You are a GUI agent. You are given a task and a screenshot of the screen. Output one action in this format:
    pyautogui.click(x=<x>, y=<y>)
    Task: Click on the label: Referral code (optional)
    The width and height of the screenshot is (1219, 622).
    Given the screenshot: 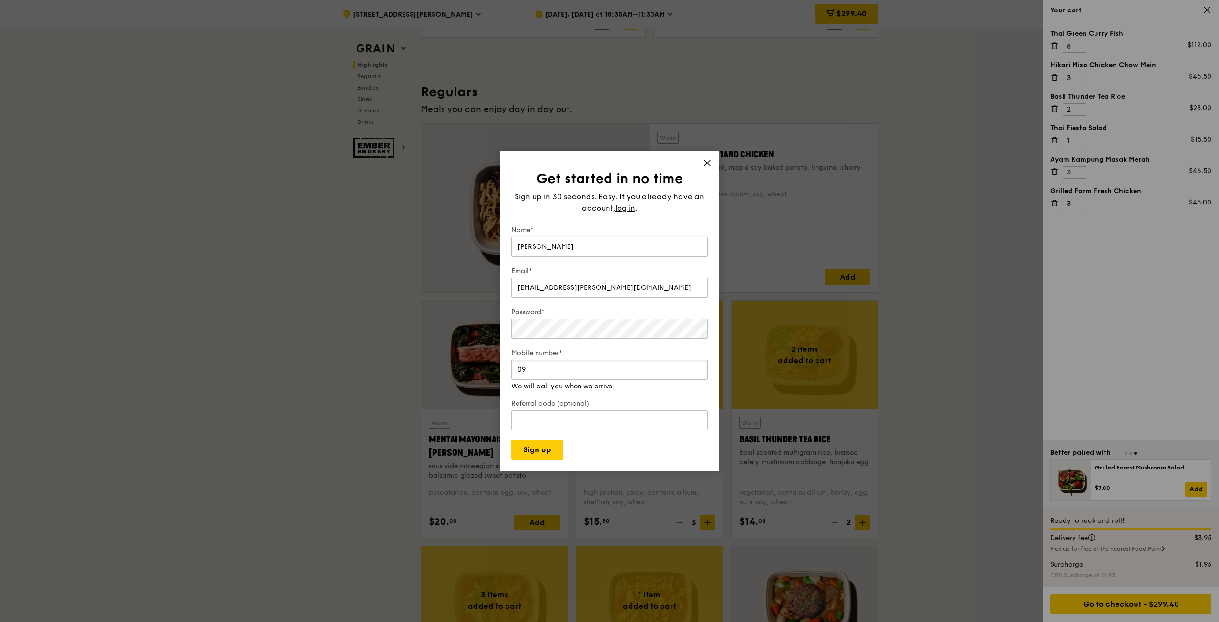 What is the action you would take?
    pyautogui.click(x=609, y=404)
    